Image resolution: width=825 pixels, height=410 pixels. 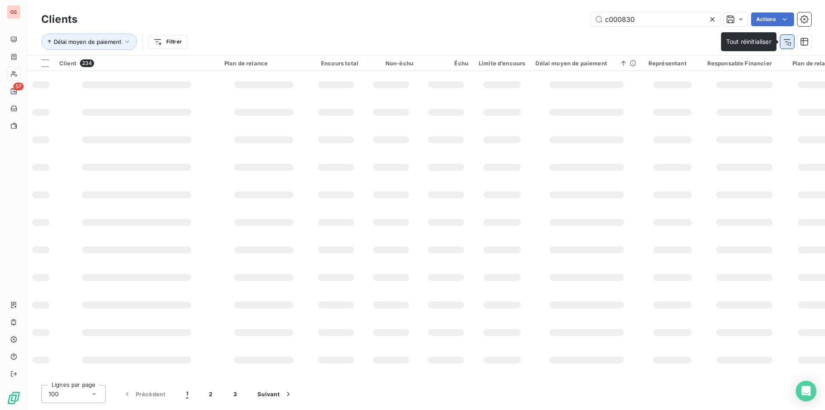 What do you see at coordinates (264, 63) in the screenshot?
I see `div: Plan de relance` at bounding box center [264, 63].